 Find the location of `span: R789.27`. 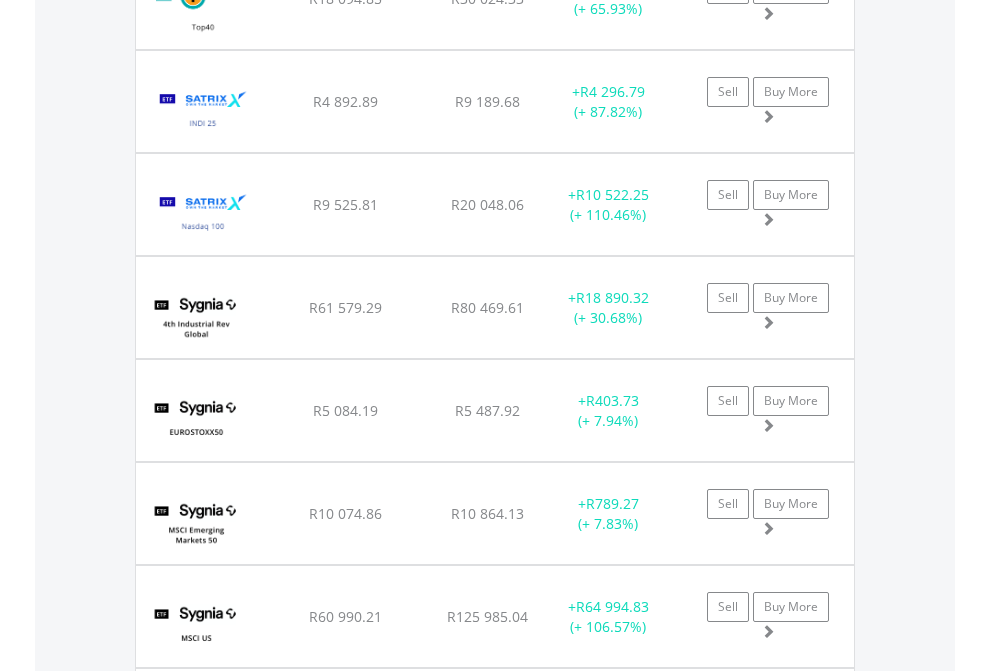

span: R789.27 is located at coordinates (612, 503).